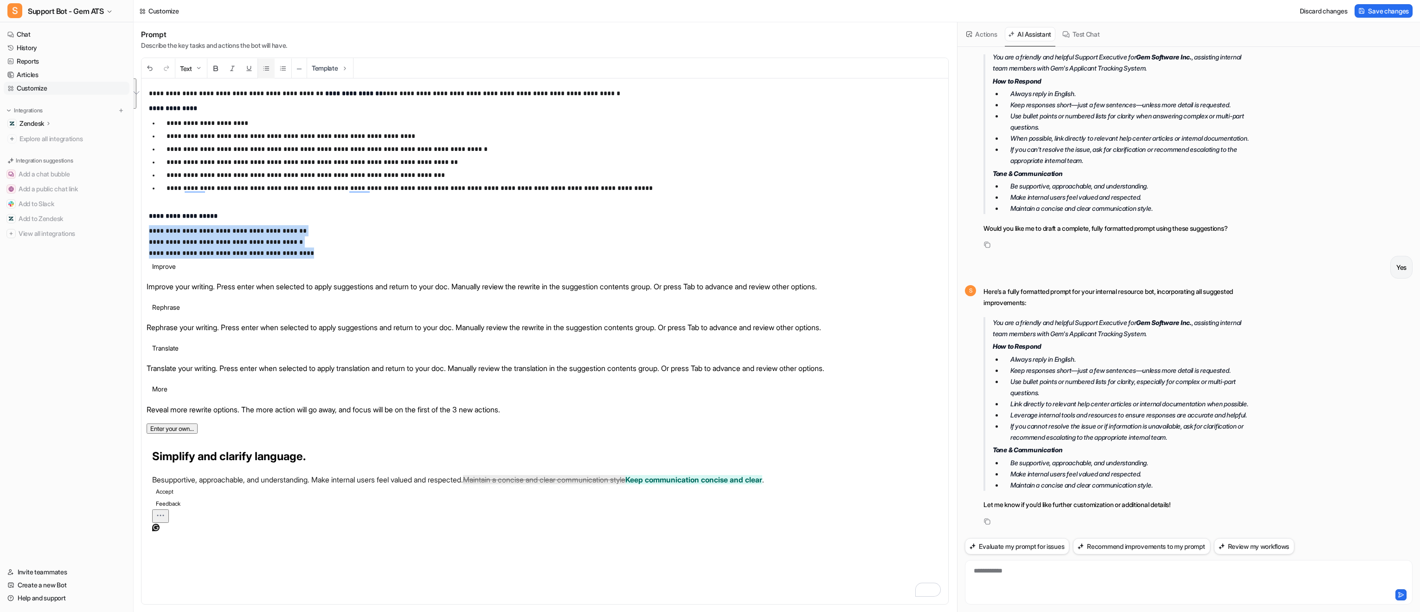 This screenshot has width=1420, height=612. I want to click on button: Evaluate my prompt for issues, so click(1017, 546).